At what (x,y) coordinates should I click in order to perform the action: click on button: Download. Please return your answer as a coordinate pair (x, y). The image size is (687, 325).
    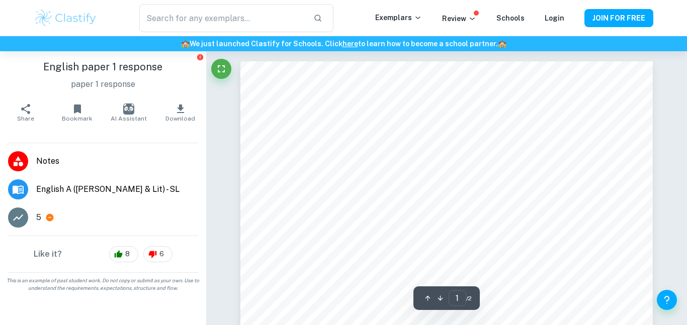
    Looking at the image, I should click on (180, 113).